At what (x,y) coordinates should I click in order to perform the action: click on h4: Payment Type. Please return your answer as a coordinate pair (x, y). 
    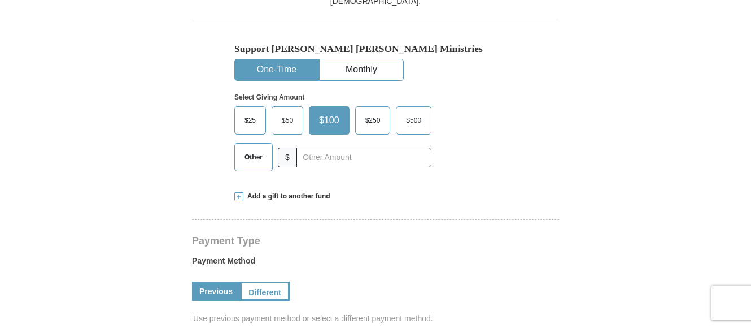
    Looking at the image, I should click on (376, 241).